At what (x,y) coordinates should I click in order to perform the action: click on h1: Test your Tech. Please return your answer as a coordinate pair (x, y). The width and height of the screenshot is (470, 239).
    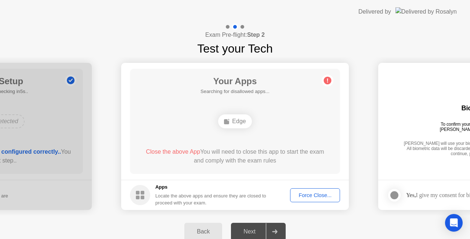
    Looking at the image, I should click on (235, 48).